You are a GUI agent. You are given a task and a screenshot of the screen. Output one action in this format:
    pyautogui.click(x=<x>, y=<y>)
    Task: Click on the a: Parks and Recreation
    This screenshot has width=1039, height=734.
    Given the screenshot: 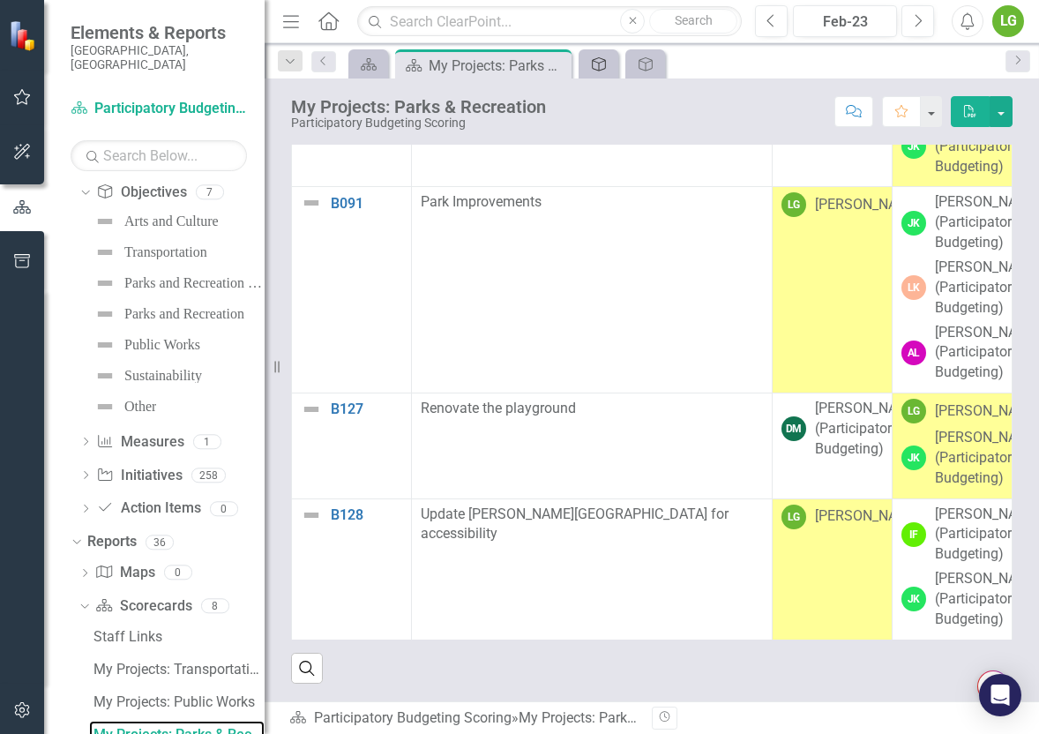 What is the action you would take?
    pyautogui.click(x=167, y=314)
    